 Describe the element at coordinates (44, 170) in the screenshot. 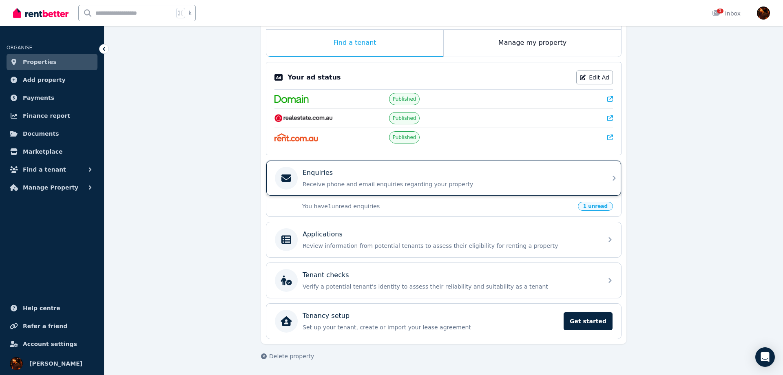

I see `span: Find a tenant` at that location.